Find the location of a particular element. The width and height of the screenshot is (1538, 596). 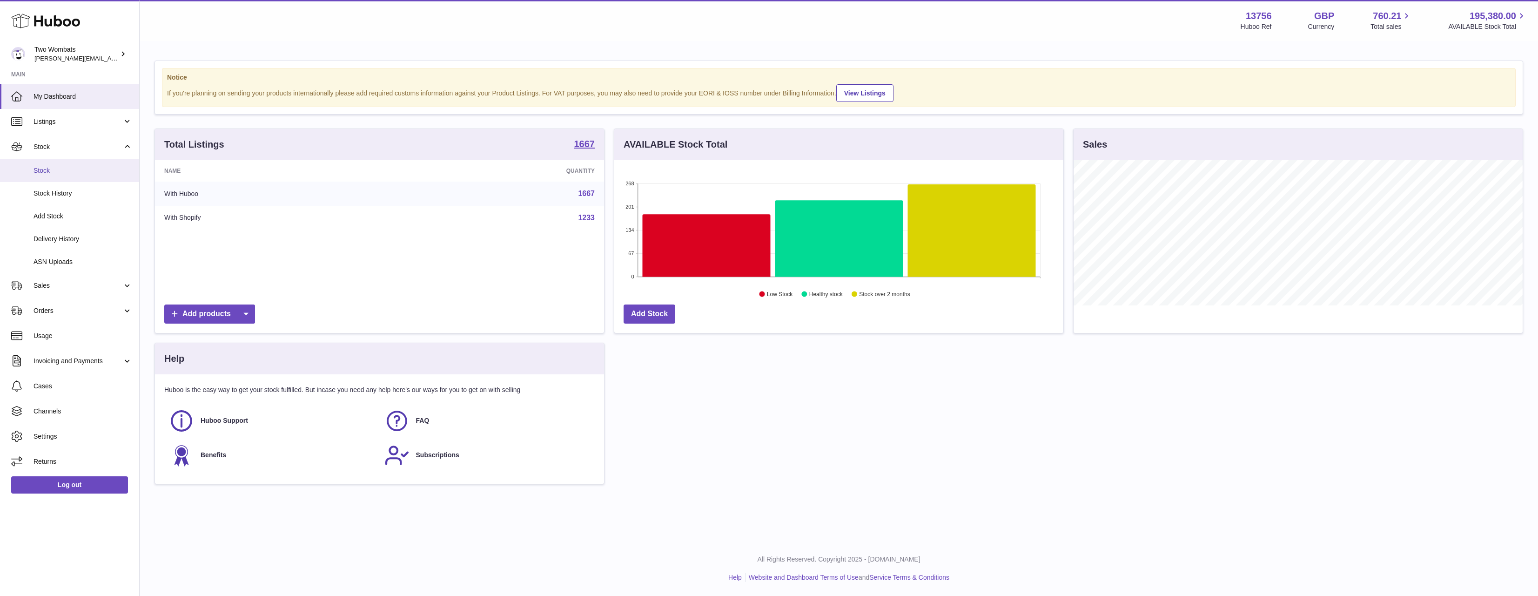

a: Log out is located at coordinates (69, 484).